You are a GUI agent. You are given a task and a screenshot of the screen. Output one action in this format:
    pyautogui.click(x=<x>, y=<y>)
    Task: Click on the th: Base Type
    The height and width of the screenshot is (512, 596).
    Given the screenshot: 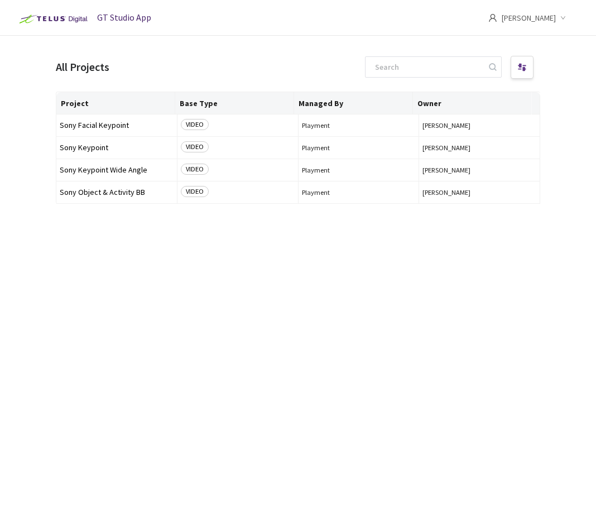 What is the action you would take?
    pyautogui.click(x=234, y=103)
    